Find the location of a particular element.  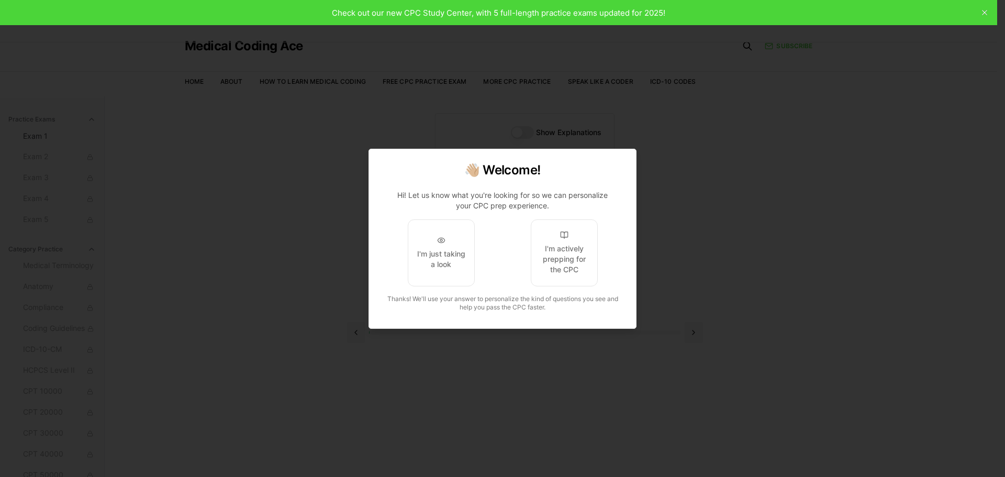

div: I'm just taking a look is located at coordinates (441, 259).